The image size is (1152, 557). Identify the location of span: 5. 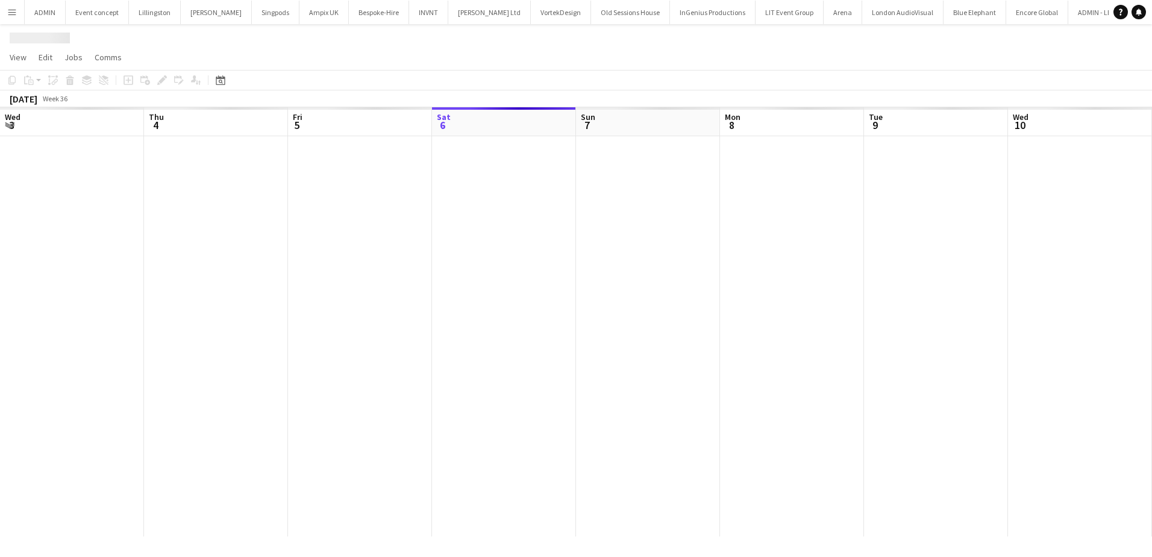
(296, 125).